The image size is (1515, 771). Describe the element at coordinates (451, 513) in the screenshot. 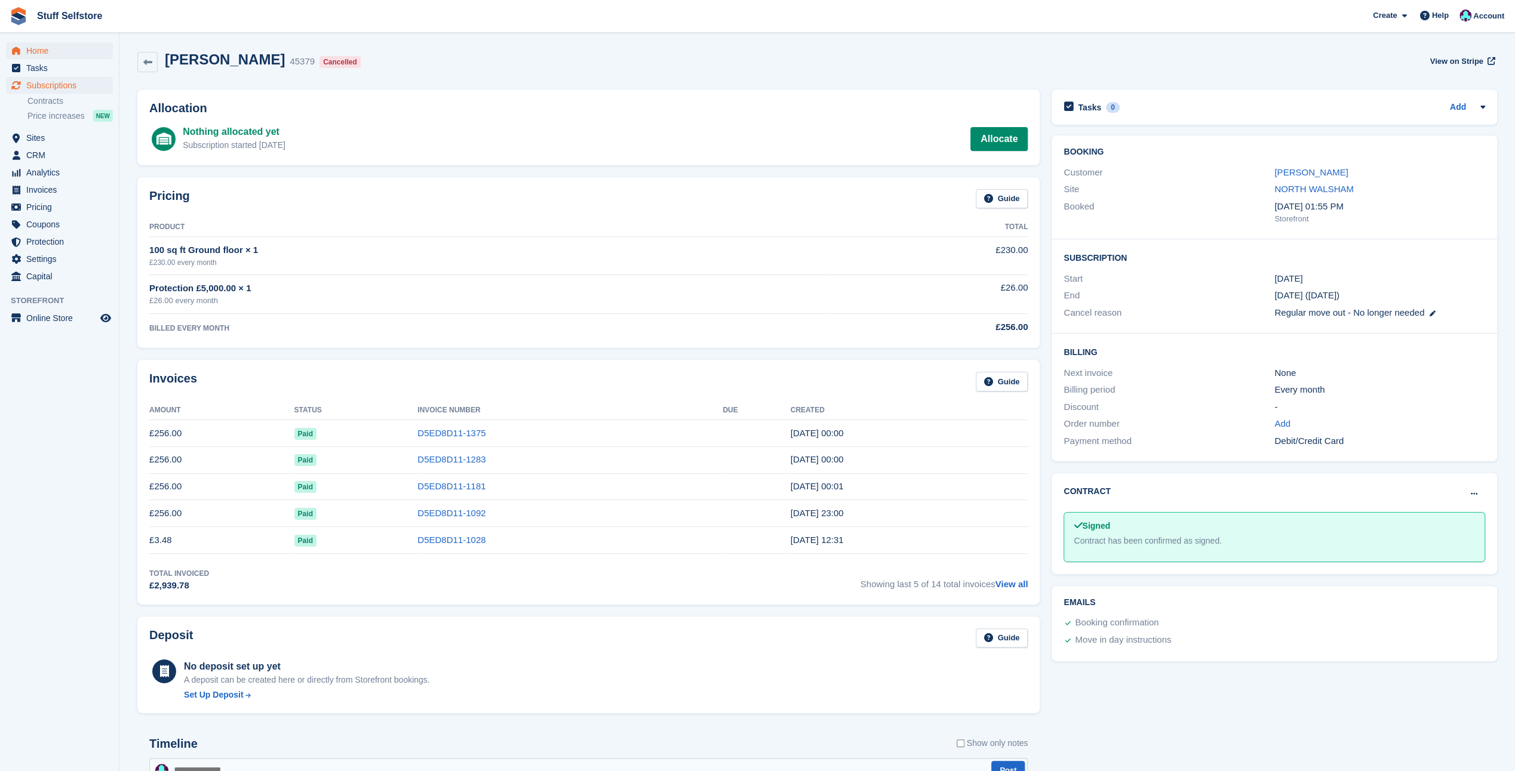

I see `a: D5ED8D11-1092` at that location.